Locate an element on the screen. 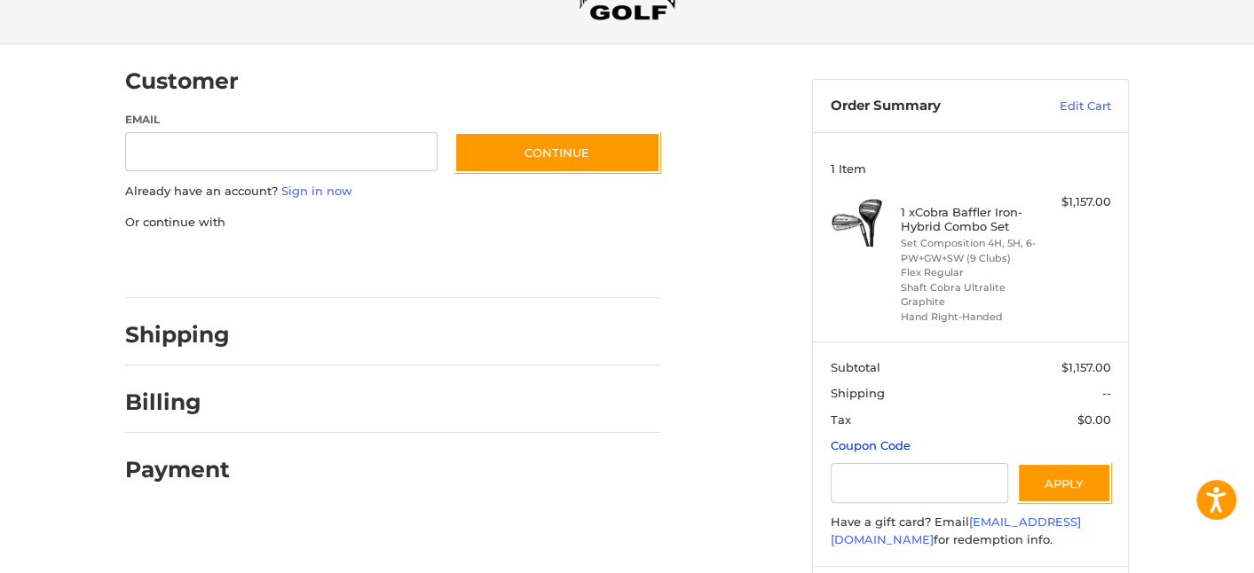  h2: Payment is located at coordinates (178, 469).